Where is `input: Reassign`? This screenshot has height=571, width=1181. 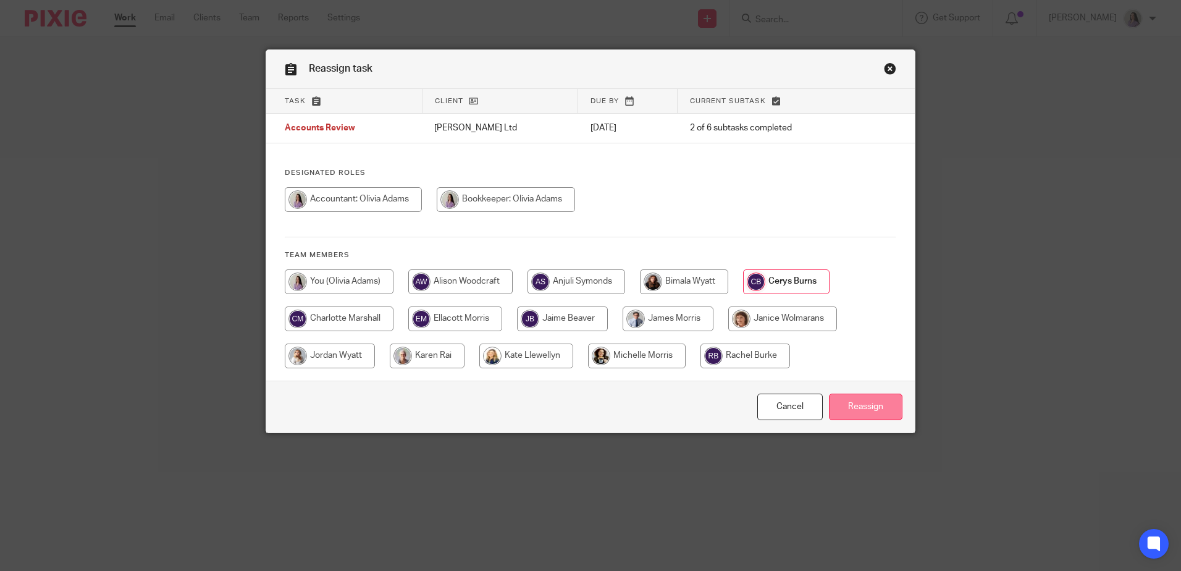 input: Reassign is located at coordinates (865, 406).